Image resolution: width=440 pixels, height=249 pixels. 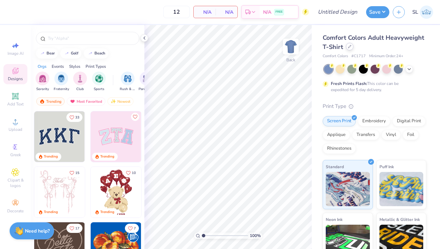 What do you see at coordinates (279, 12) in the screenshot?
I see `span: FREE` at bounding box center [279, 12].